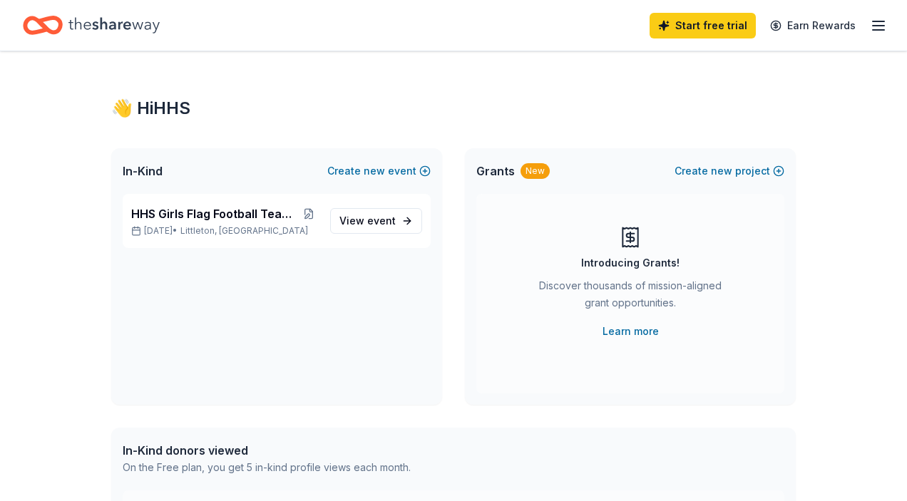 This screenshot has height=501, width=907. What do you see at coordinates (143, 171) in the screenshot?
I see `span: In-Kind` at bounding box center [143, 171].